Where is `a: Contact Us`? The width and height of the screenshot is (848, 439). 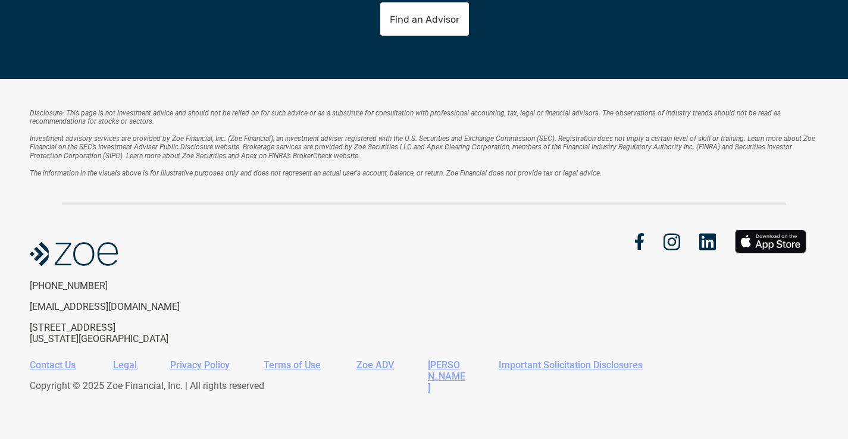 a: Contact Us is located at coordinates (52, 365).